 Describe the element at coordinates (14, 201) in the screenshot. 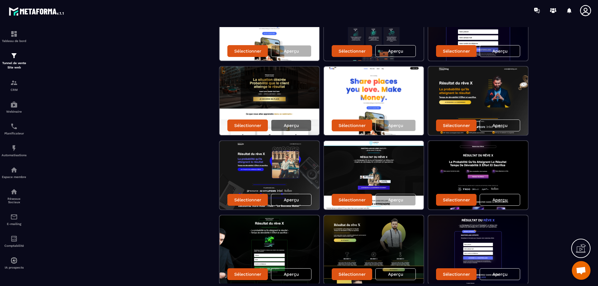

I see `p: Réseaux Sociaux` at that location.